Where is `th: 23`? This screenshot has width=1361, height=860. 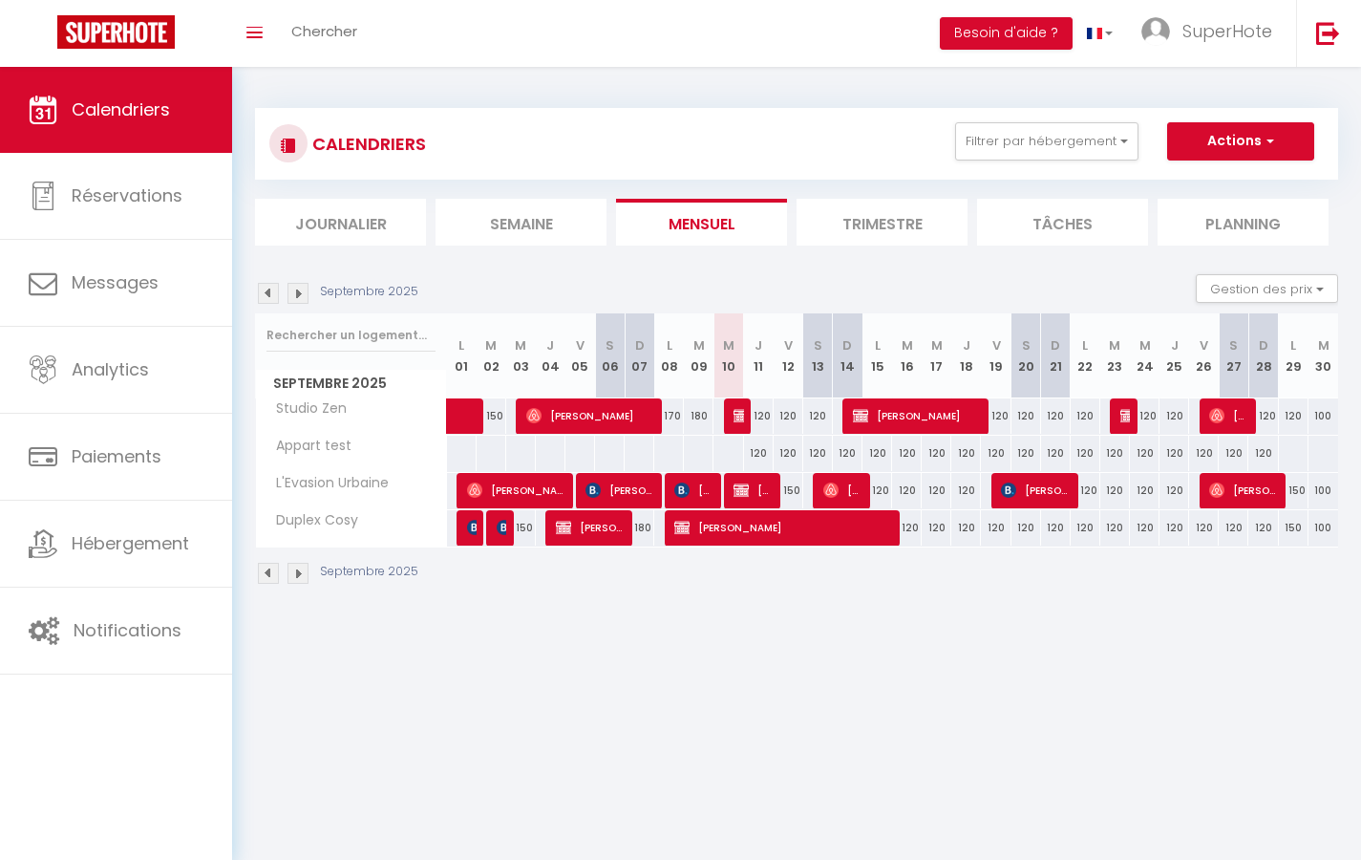 th: 23 is located at coordinates (1115, 355).